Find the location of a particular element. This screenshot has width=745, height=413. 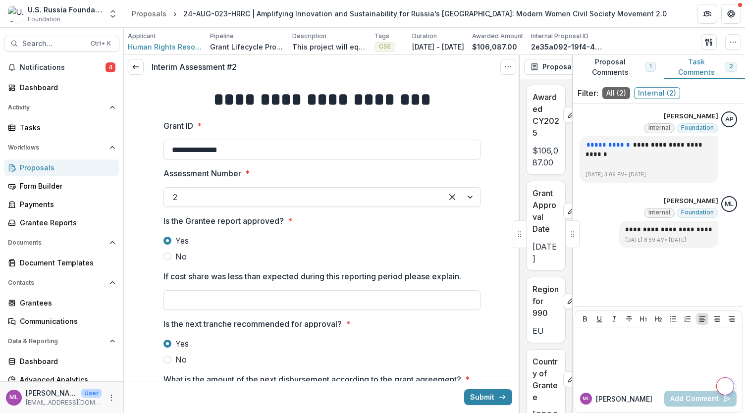

a: Grantees is located at coordinates (61, 303).